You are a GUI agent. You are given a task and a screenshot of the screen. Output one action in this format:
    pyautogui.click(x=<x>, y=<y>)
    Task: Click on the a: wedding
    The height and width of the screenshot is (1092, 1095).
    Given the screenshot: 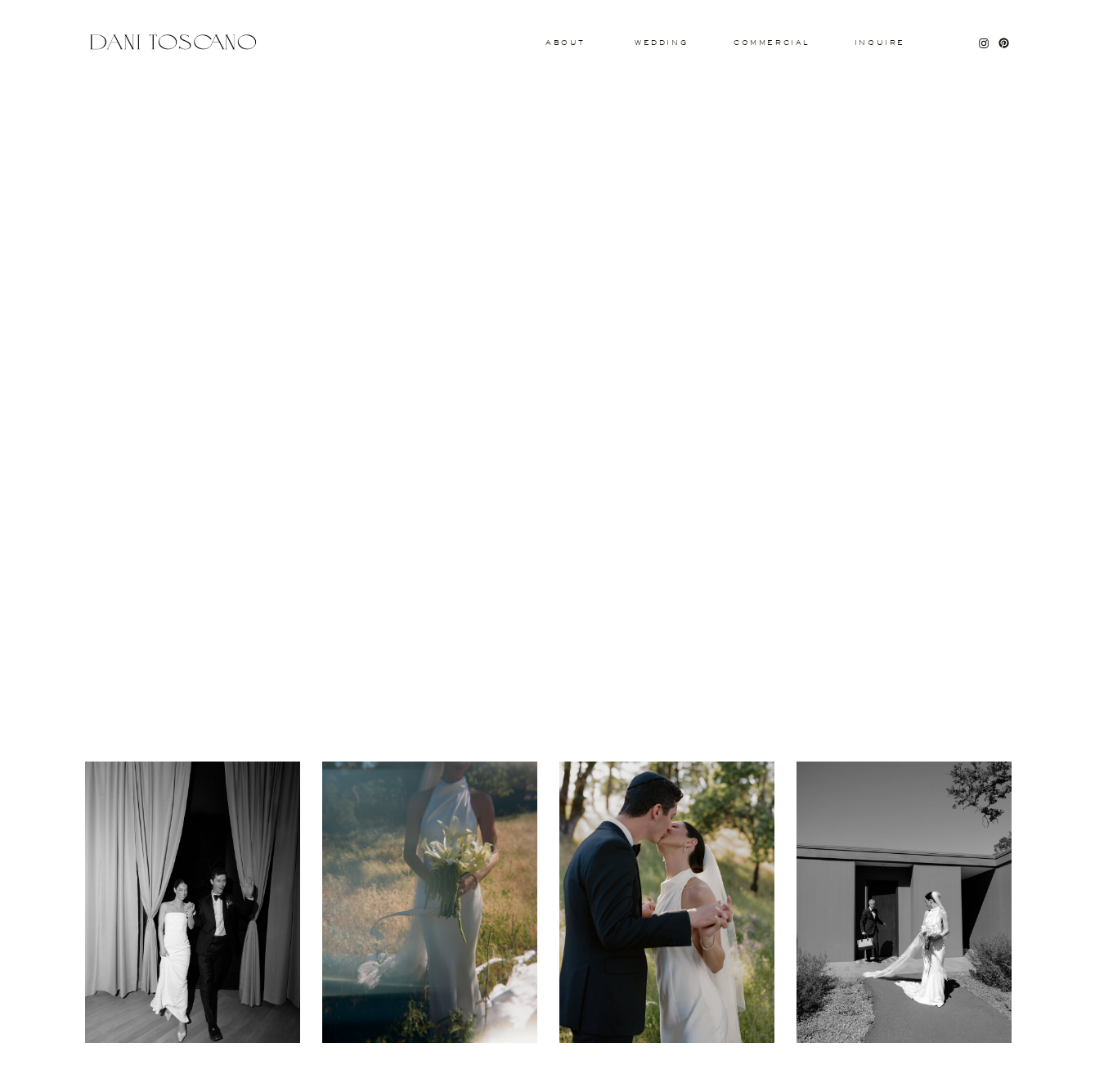 What is the action you would take?
    pyautogui.click(x=661, y=42)
    